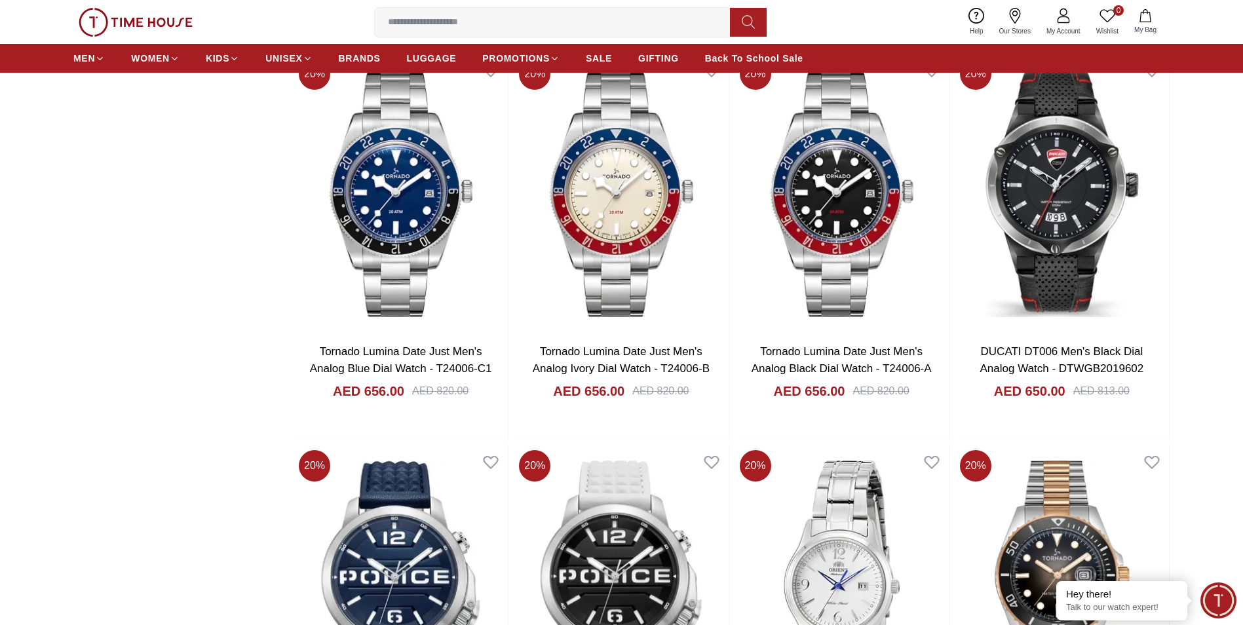 This screenshot has height=625, width=1243. Describe the element at coordinates (360, 58) in the screenshot. I see `span: BRANDS` at that location.